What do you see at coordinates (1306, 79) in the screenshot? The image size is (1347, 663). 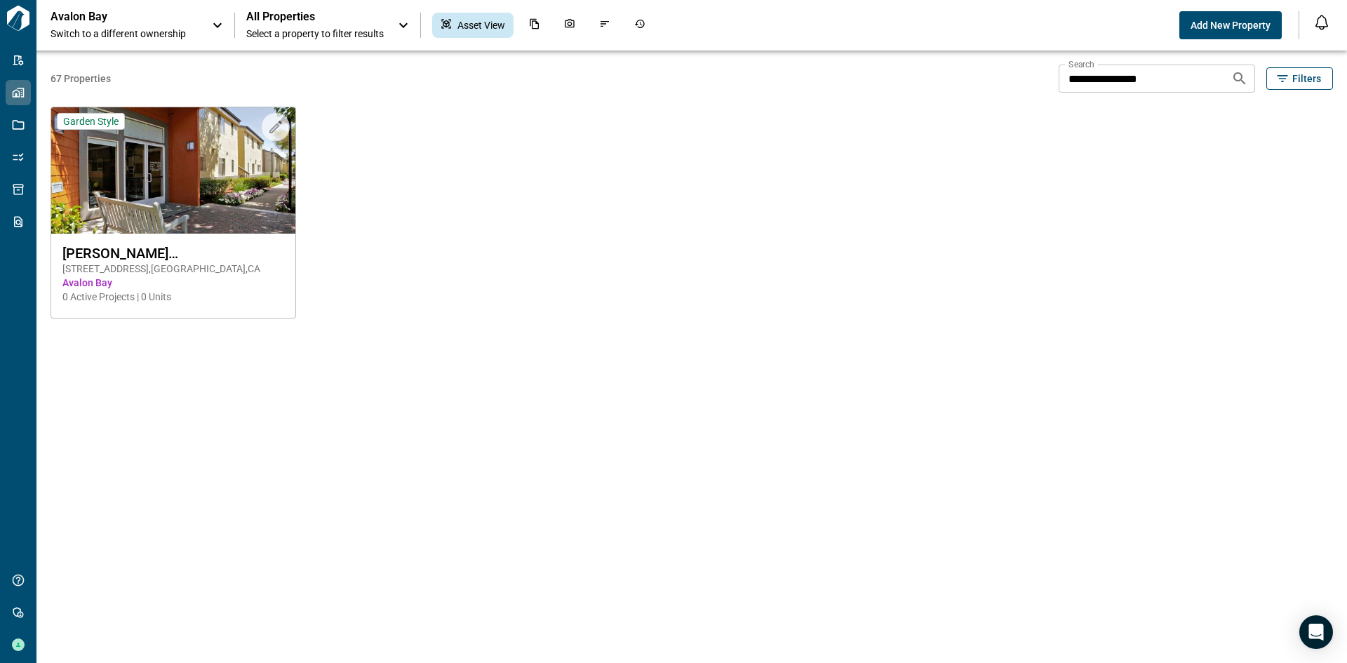 I see `span: Filters` at bounding box center [1306, 79].